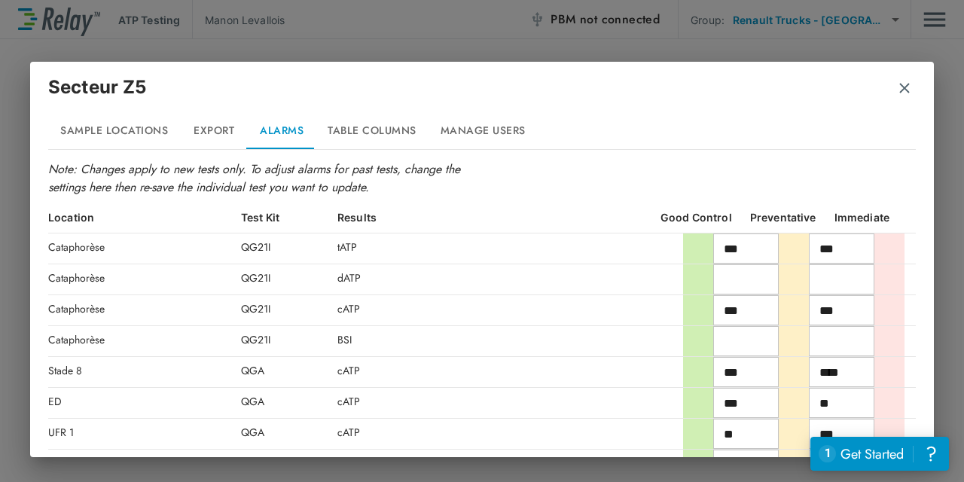 The image size is (964, 482). Describe the element at coordinates (783, 218) in the screenshot. I see `div: Preventative` at that location.